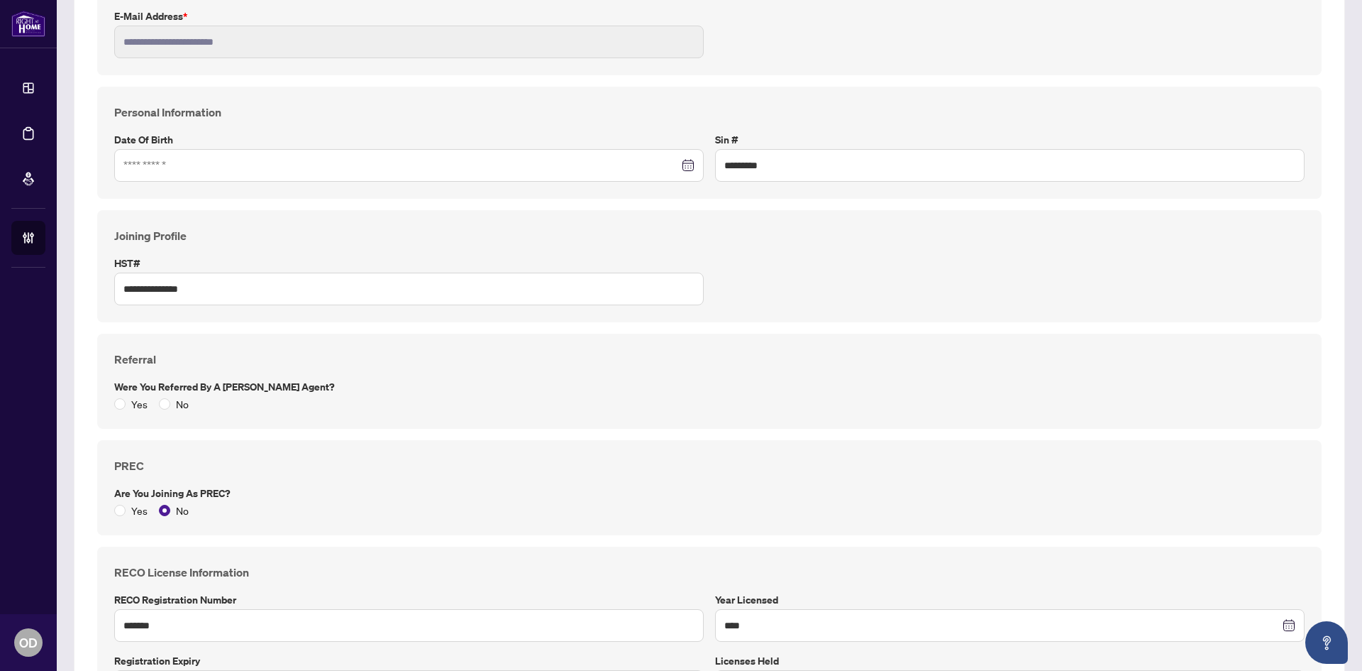  What do you see at coordinates (710, 359) in the screenshot?
I see `h4: Referral` at bounding box center [710, 359].